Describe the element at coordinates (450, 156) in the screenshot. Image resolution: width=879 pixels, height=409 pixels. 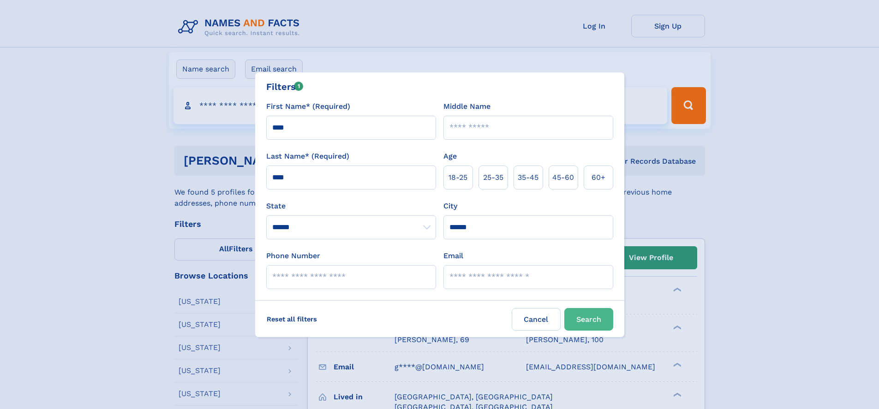
I see `label: Age` at that location.